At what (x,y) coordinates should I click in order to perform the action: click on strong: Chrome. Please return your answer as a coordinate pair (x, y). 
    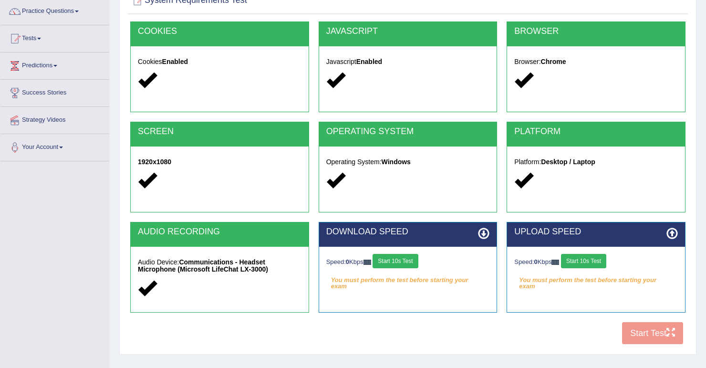
    Looking at the image, I should click on (553, 62).